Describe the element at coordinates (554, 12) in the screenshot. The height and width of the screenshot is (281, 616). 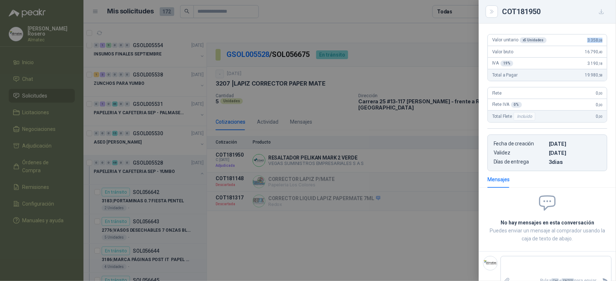
I see `div: COT181950` at that location.